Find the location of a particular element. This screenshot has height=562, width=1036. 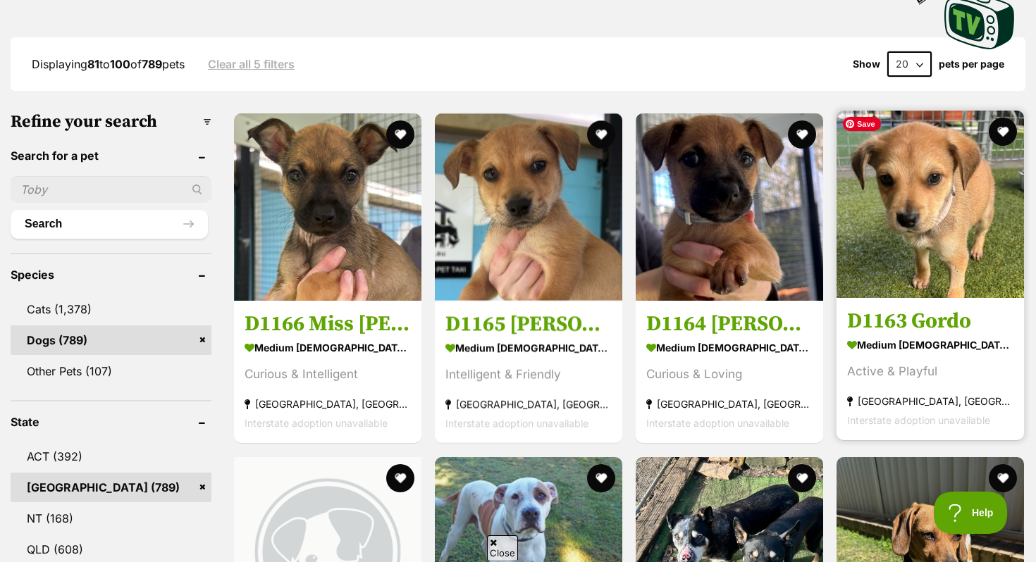

input: Toby is located at coordinates (111, 190).